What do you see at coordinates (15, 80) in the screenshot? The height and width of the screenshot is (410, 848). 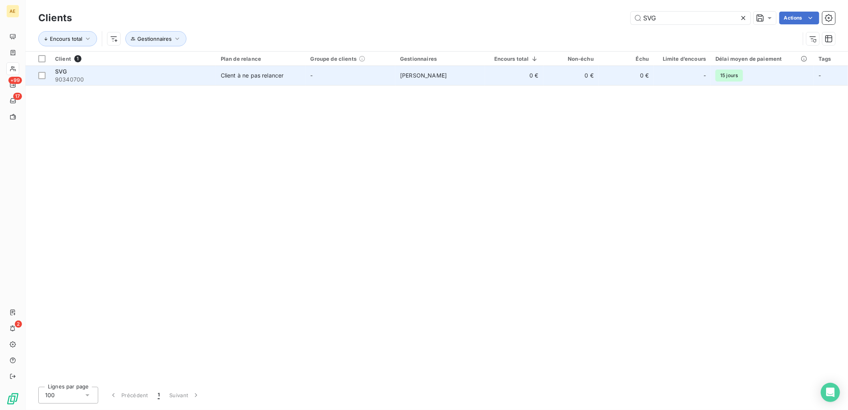 I see `span: +99` at bounding box center [15, 80].